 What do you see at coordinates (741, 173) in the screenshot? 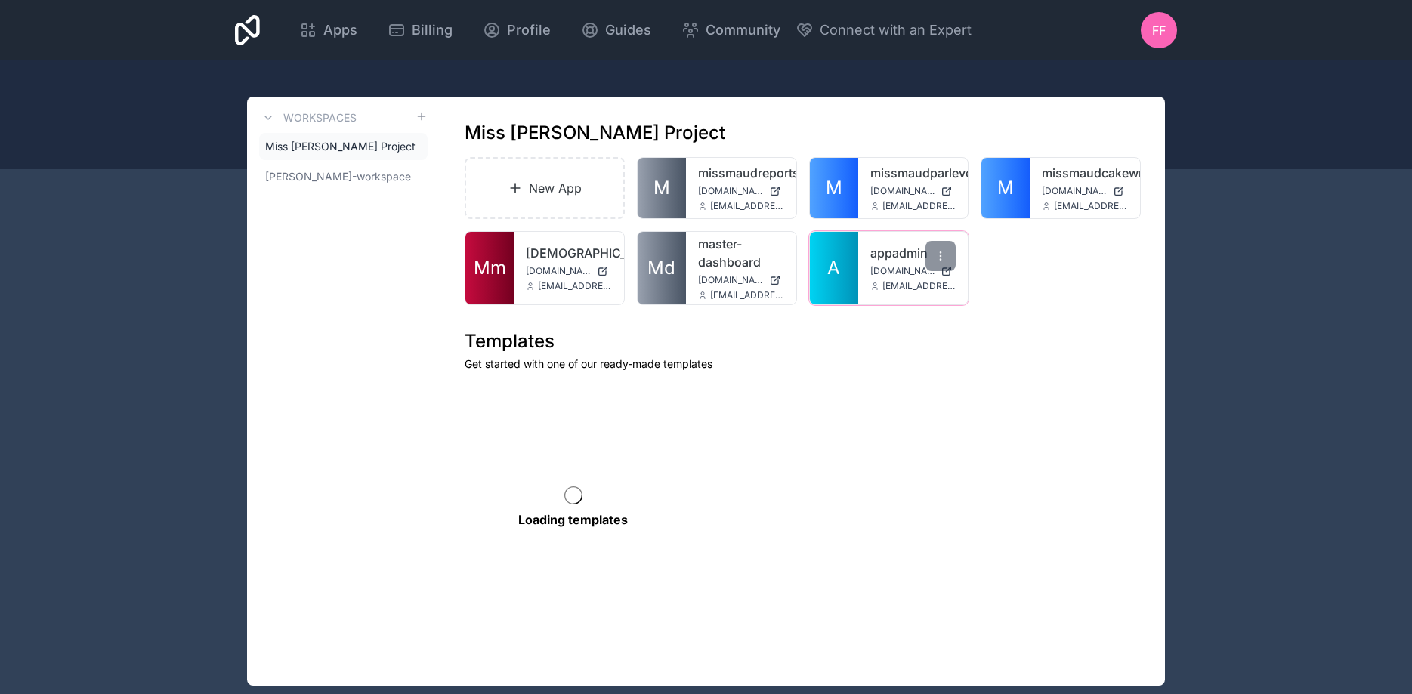
I see `a: missmaudreports` at bounding box center [741, 173].